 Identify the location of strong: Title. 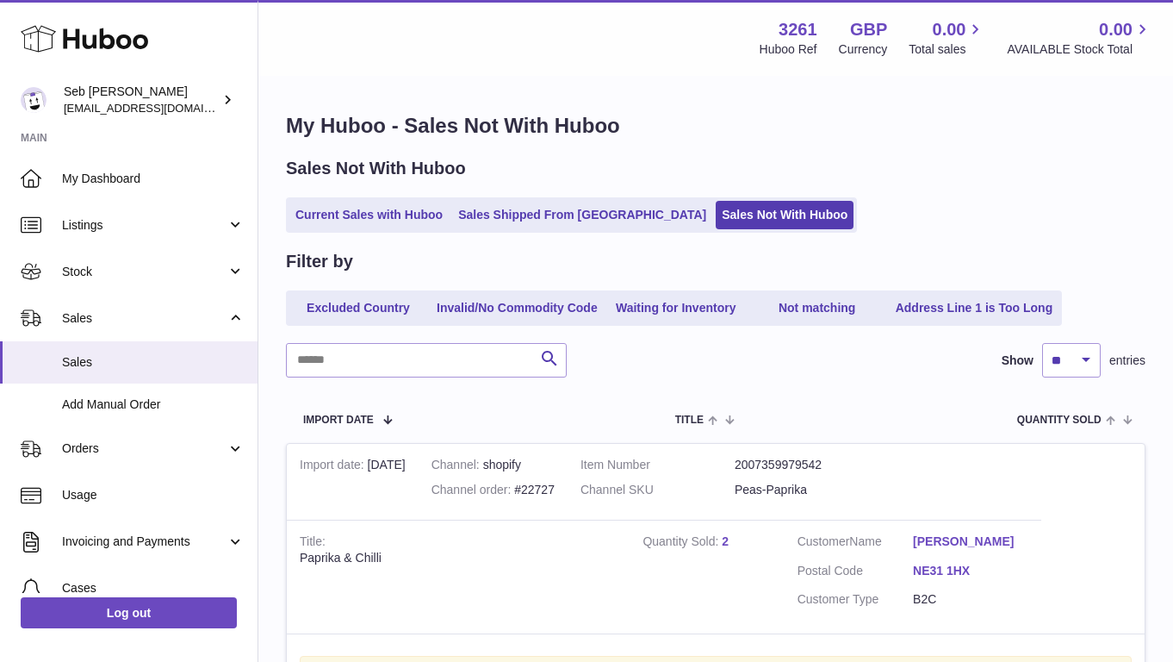
(313, 543).